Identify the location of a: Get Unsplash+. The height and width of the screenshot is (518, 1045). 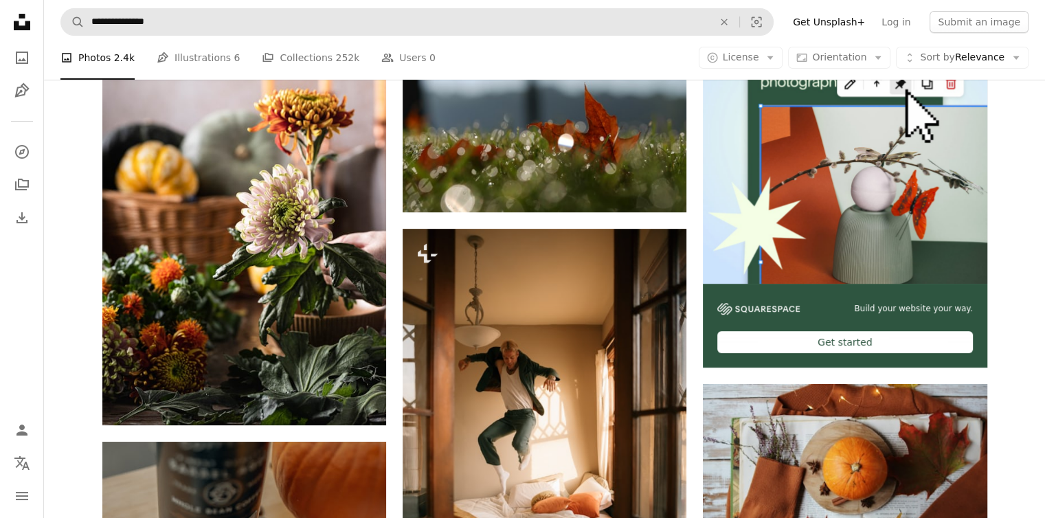
(828, 22).